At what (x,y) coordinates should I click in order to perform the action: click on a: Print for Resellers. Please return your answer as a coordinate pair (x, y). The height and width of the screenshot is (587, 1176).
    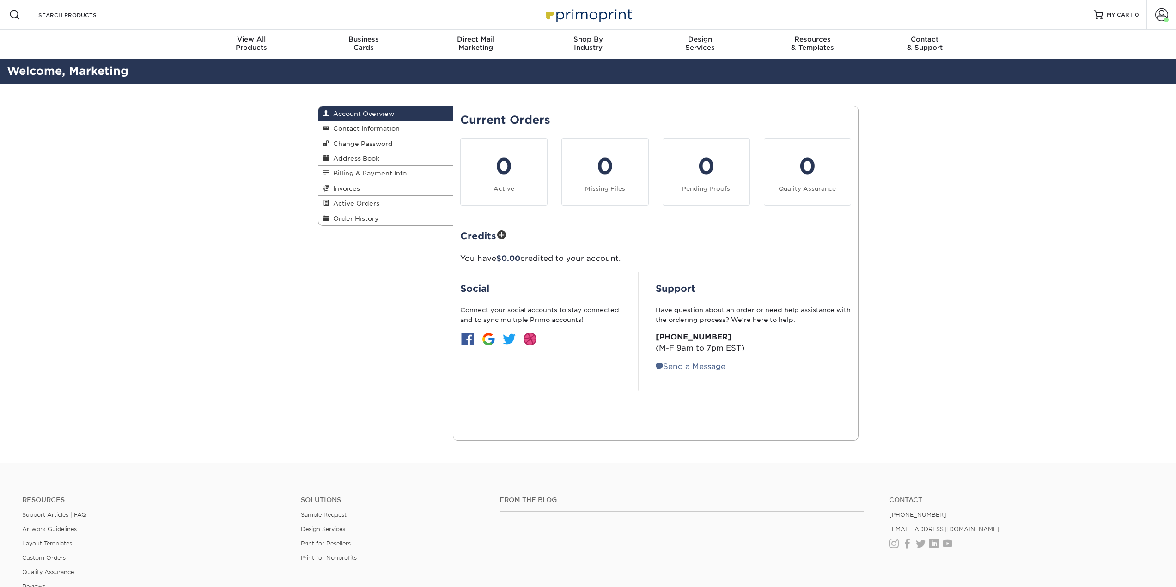
    Looking at the image, I should click on (326, 544).